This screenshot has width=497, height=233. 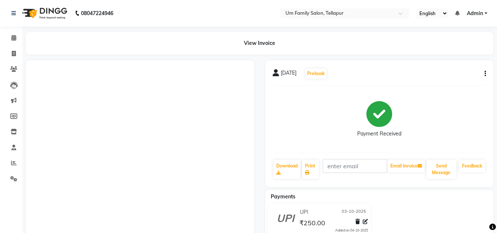 What do you see at coordinates (260, 43) in the screenshot?
I see `div: View Invoice` at bounding box center [260, 43].